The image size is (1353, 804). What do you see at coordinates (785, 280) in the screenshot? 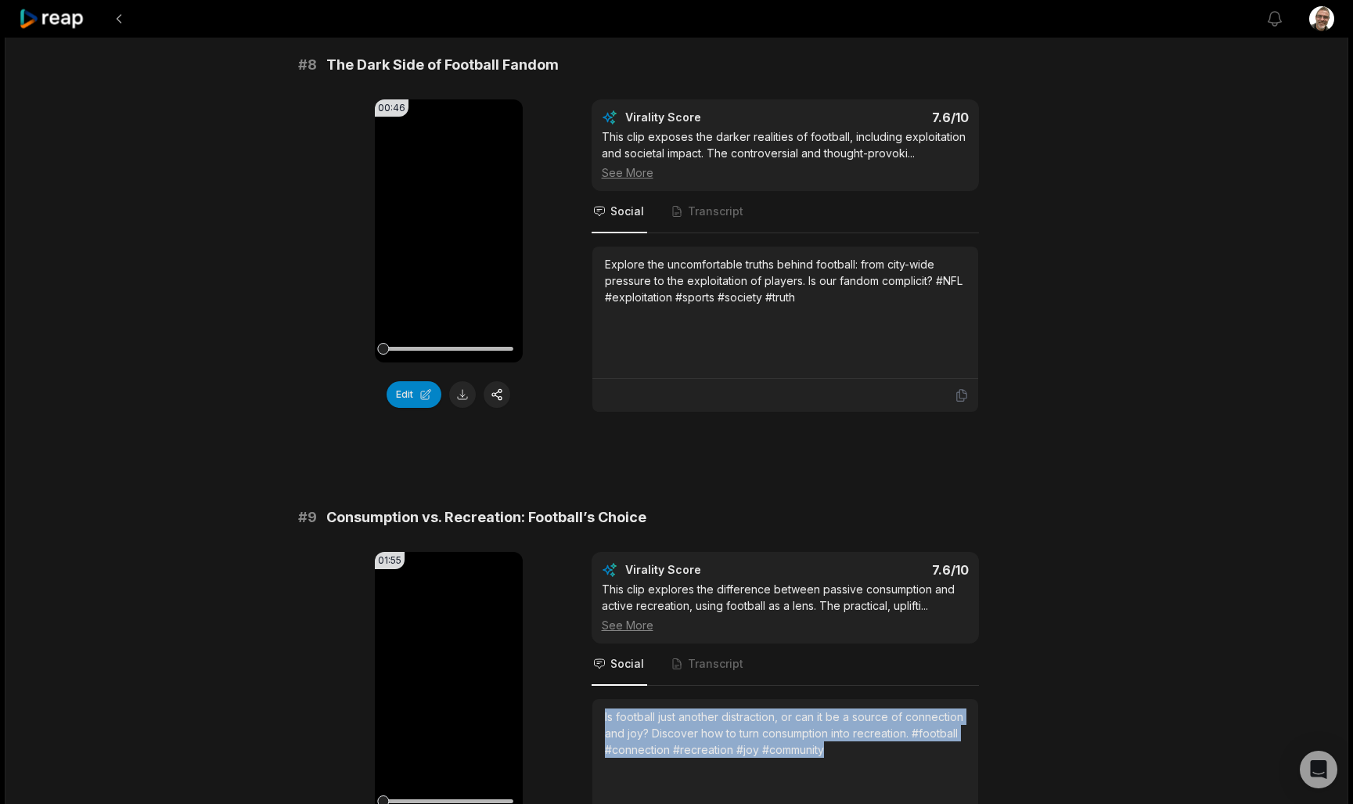
I see `div: Explore the uncomfortable truths behind football: from city-wide pressure to the exploitation of ...` at bounding box center [785, 280].